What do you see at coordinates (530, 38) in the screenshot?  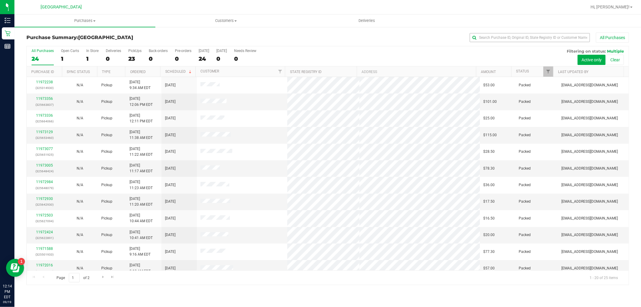 I see `input: Search Purchase ID, Original ID, State Registry ID or Customer Name...` at bounding box center [530, 38].